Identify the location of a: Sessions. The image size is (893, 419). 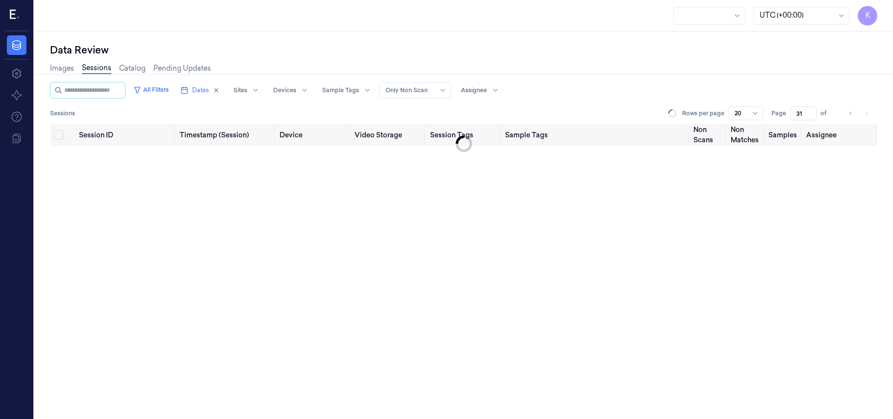
(97, 68).